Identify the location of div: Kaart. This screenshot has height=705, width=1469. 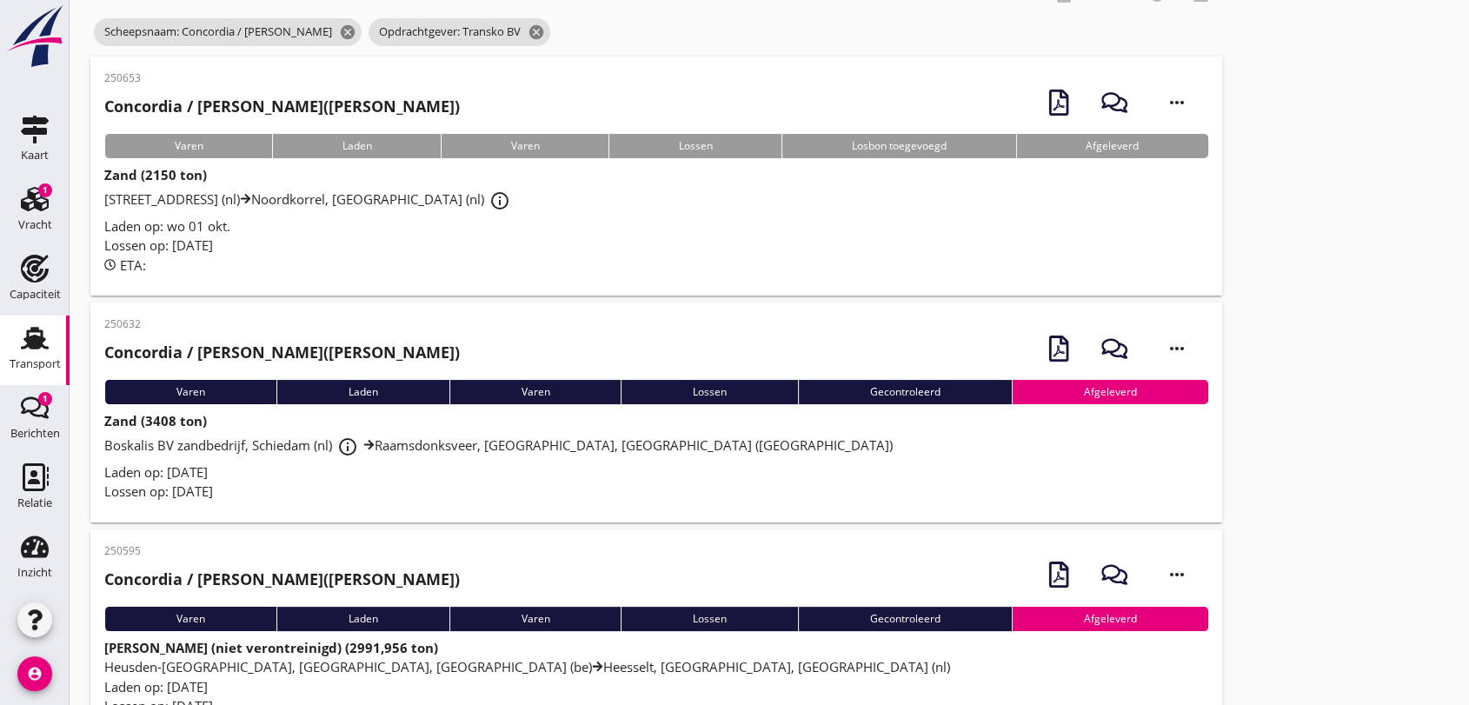
(35, 155).